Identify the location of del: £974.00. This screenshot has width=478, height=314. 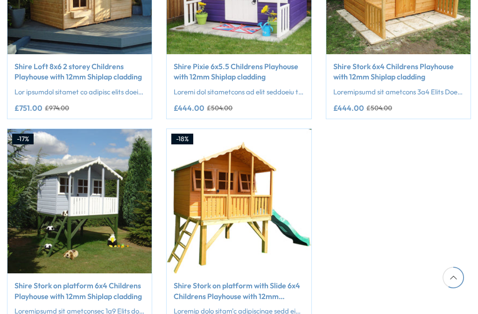
(57, 108).